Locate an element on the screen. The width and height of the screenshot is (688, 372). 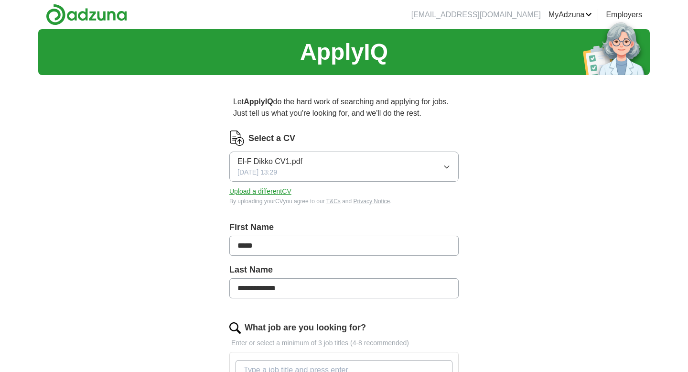
strong: ApplyIQ is located at coordinates (258, 101).